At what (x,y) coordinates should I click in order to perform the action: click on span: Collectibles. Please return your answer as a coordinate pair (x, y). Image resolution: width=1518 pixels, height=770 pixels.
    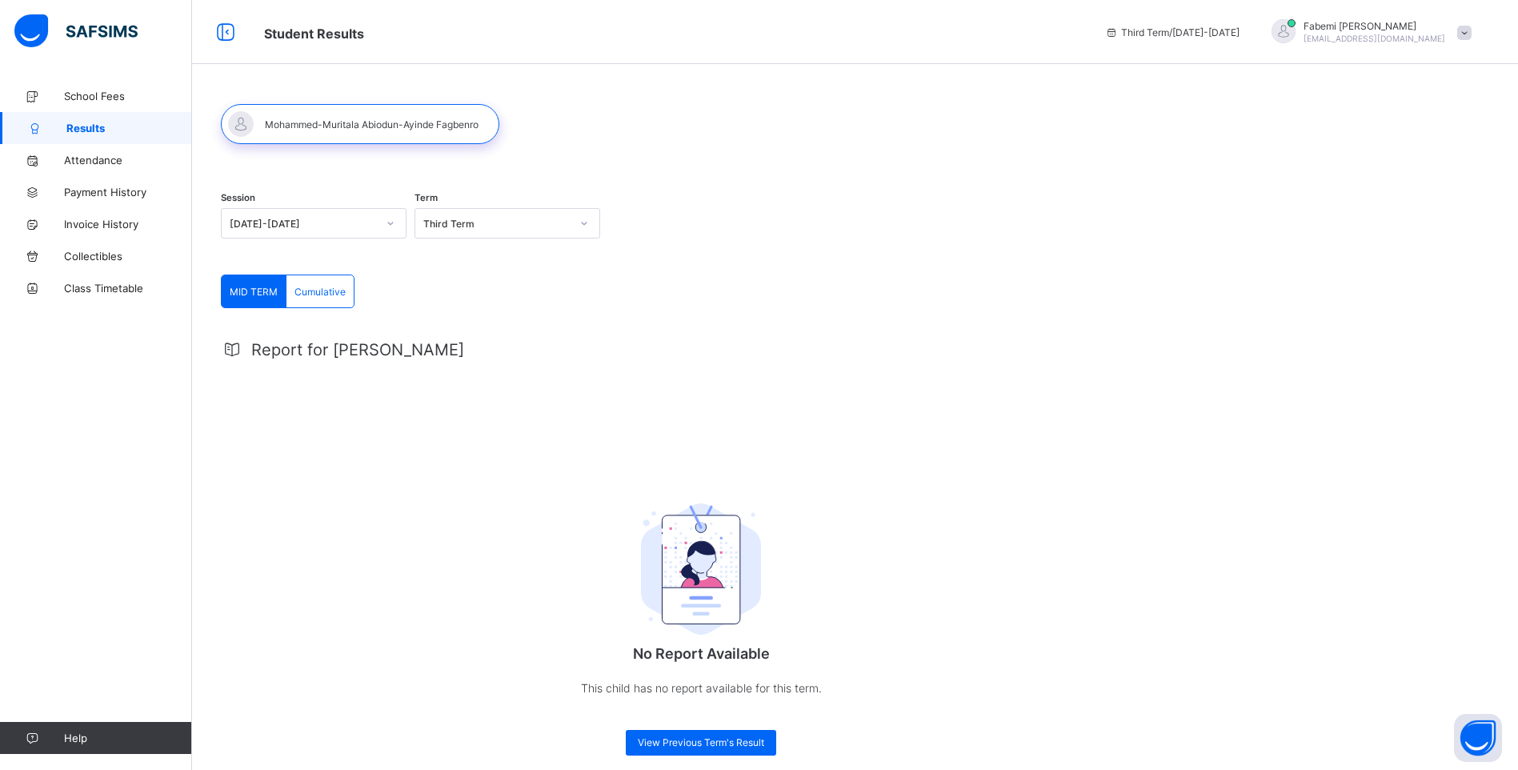
    Looking at the image, I should click on (128, 256).